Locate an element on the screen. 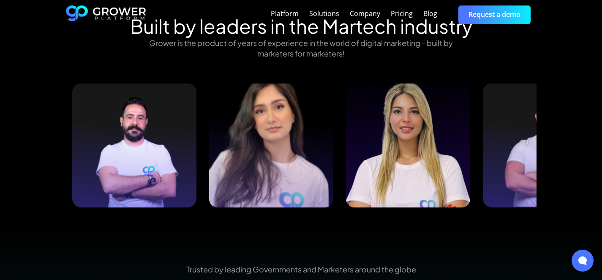 Image resolution: width=602 pixels, height=280 pixels. p: Trusted by leading Governments and Marketers around the globe is located at coordinates (301, 269).